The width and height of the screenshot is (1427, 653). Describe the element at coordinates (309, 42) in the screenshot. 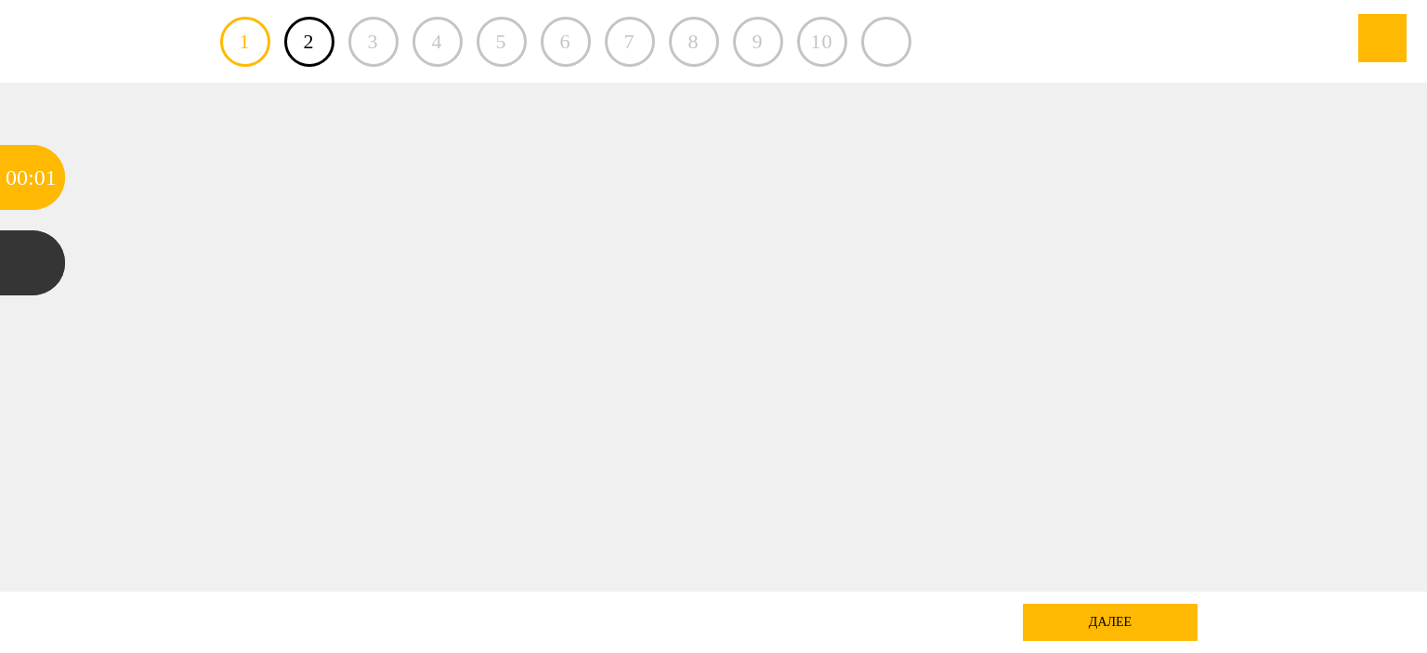

I see `a: 2` at that location.